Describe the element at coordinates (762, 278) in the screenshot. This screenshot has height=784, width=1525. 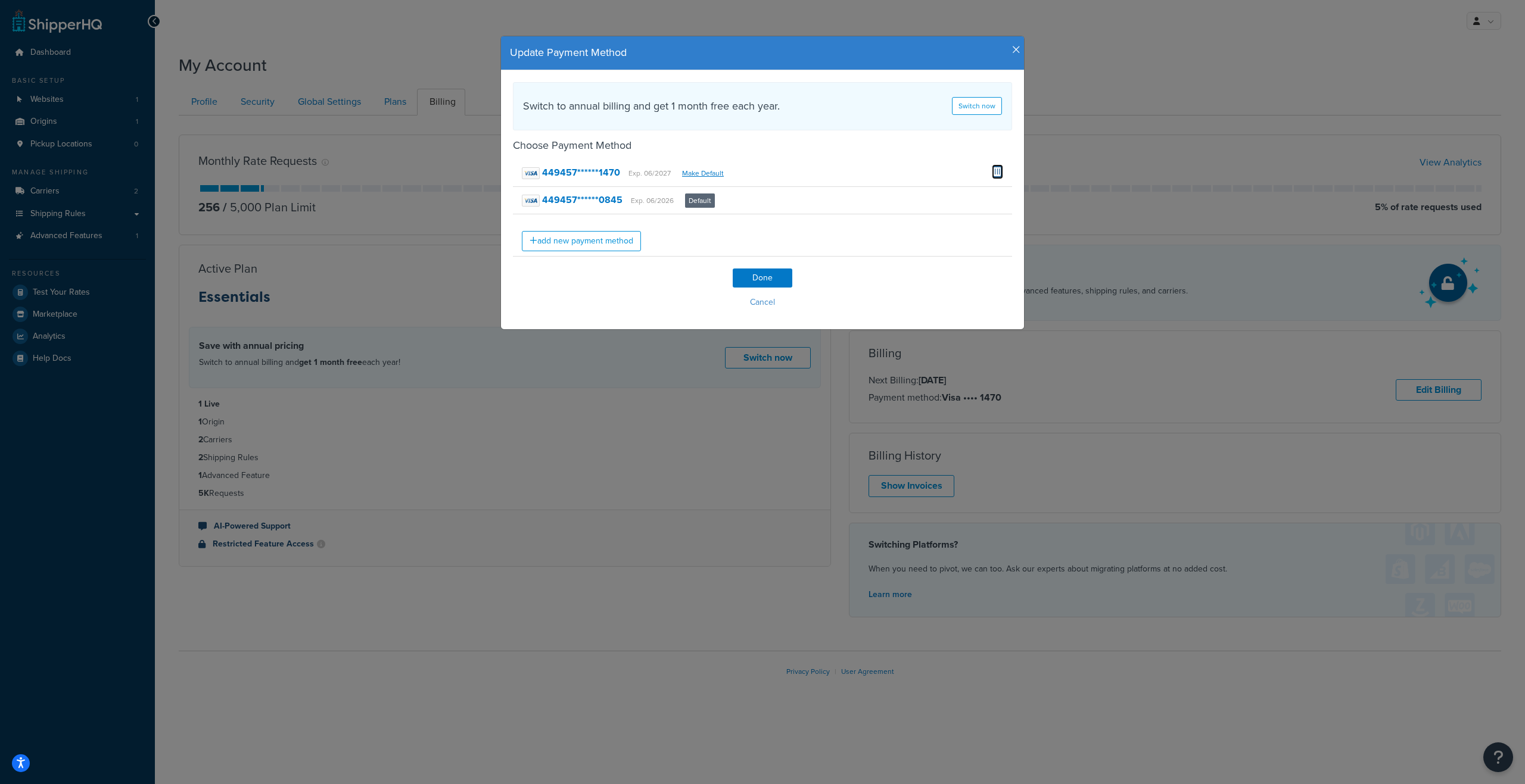
I see `input: Done` at that location.